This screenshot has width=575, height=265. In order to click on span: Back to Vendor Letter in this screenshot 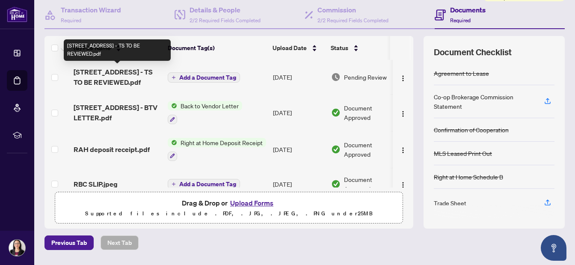, I will do `click(210, 106)`.